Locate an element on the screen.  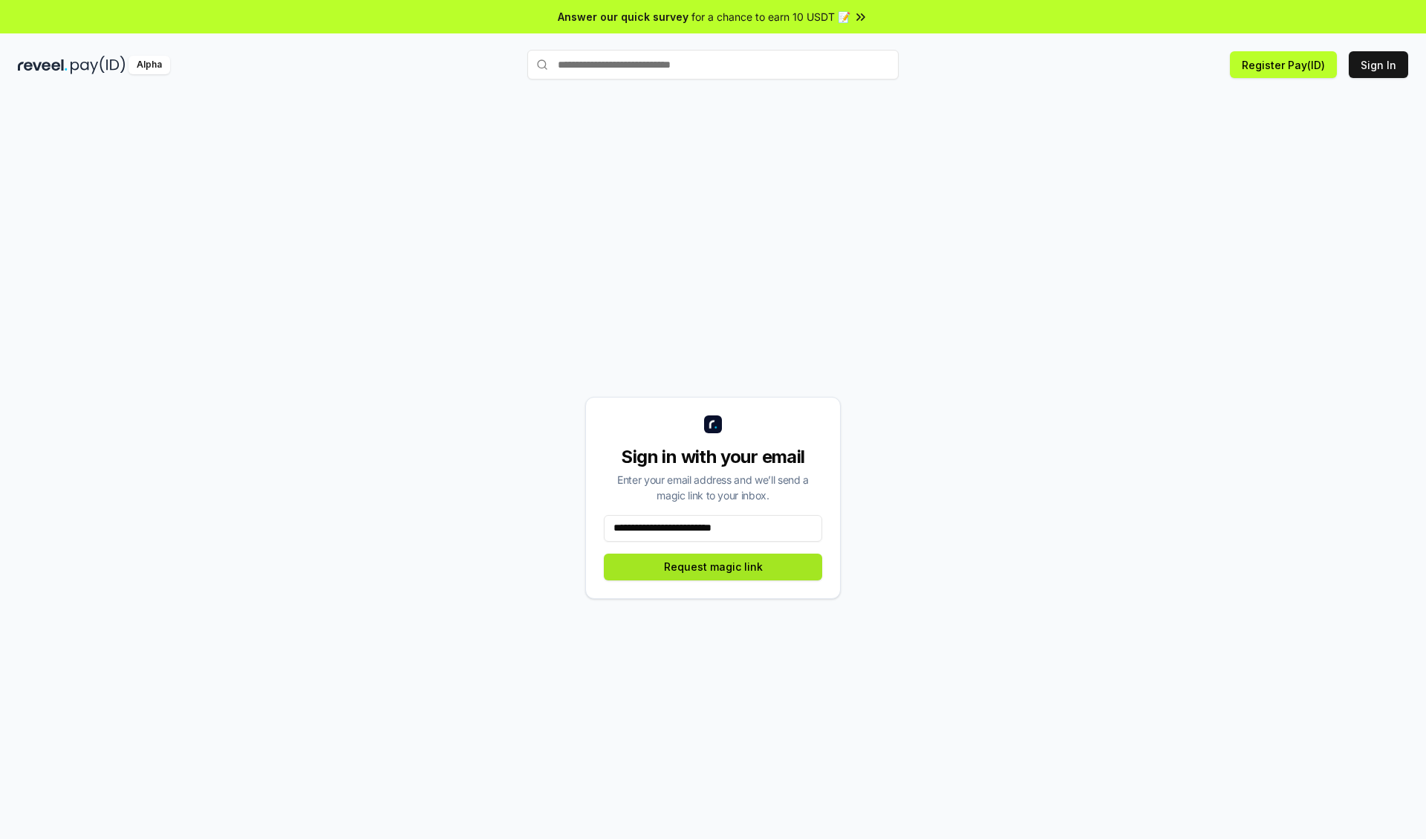
div: Sign in with your email is located at coordinates (713, 457).